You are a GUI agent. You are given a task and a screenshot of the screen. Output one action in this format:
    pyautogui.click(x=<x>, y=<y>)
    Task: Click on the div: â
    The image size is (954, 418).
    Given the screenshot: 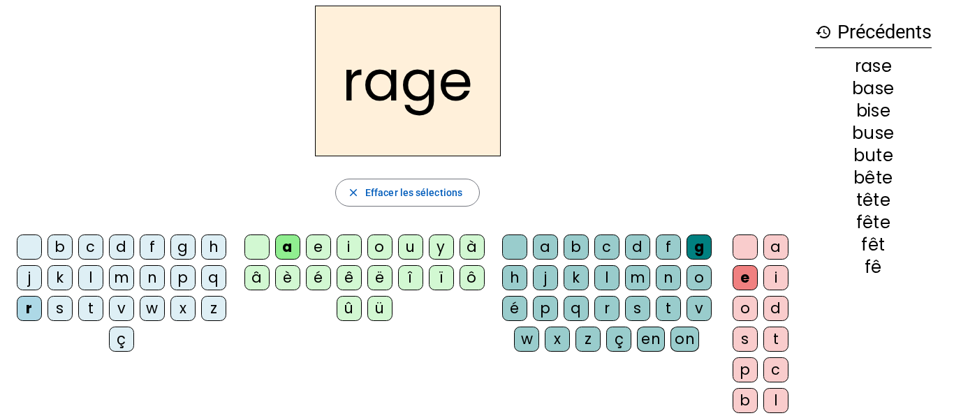 What is the action you would take?
    pyautogui.click(x=257, y=278)
    